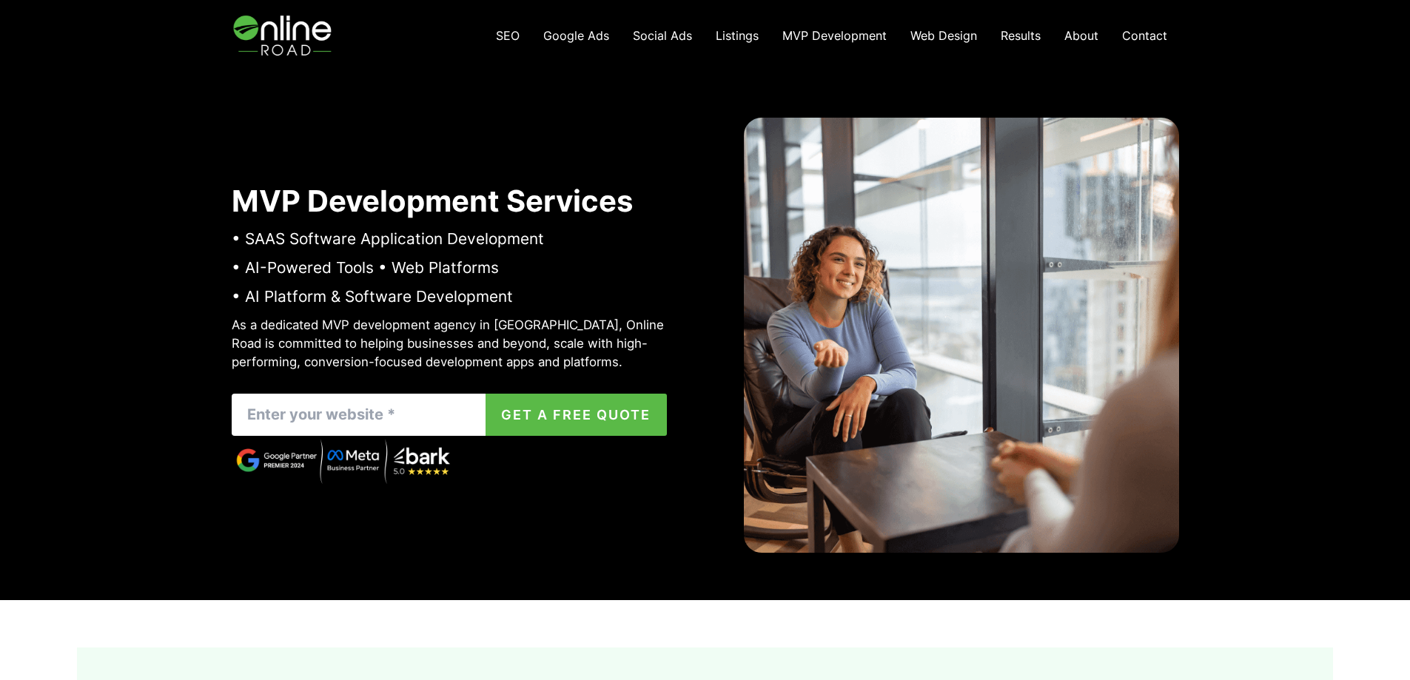 Image resolution: width=1410 pixels, height=680 pixels. Describe the element at coordinates (576, 414) in the screenshot. I see `button: GET A FREE QUOTE` at that location.